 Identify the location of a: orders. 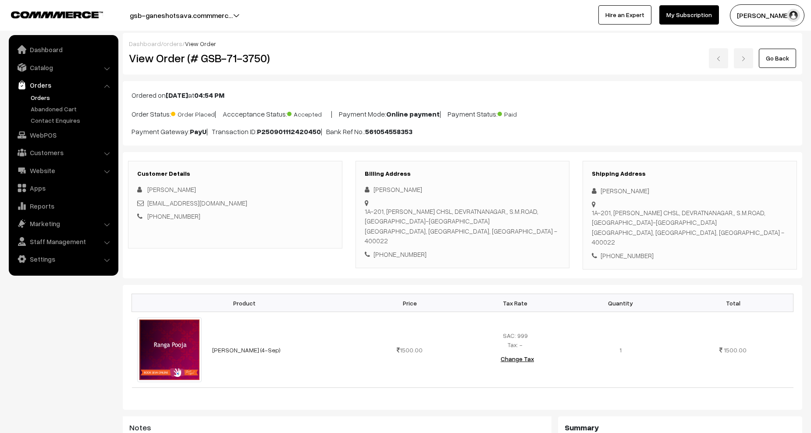
(173, 43).